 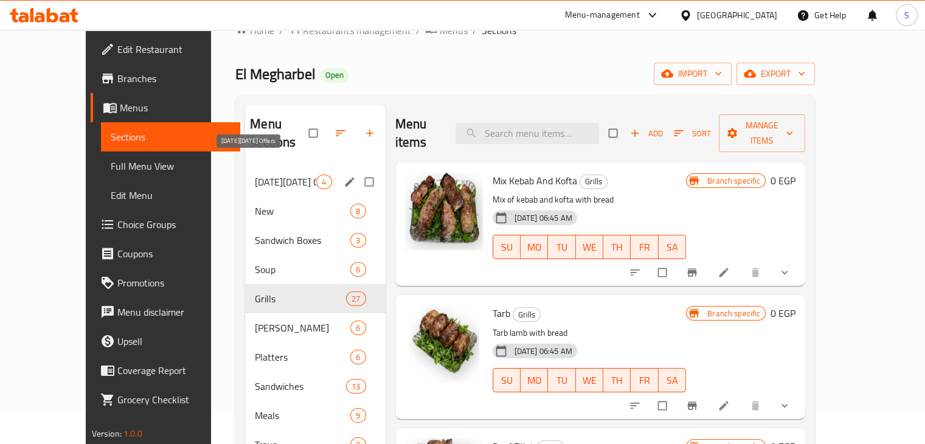 What do you see at coordinates (302, 415) in the screenshot?
I see `span: Meals` at bounding box center [302, 415].